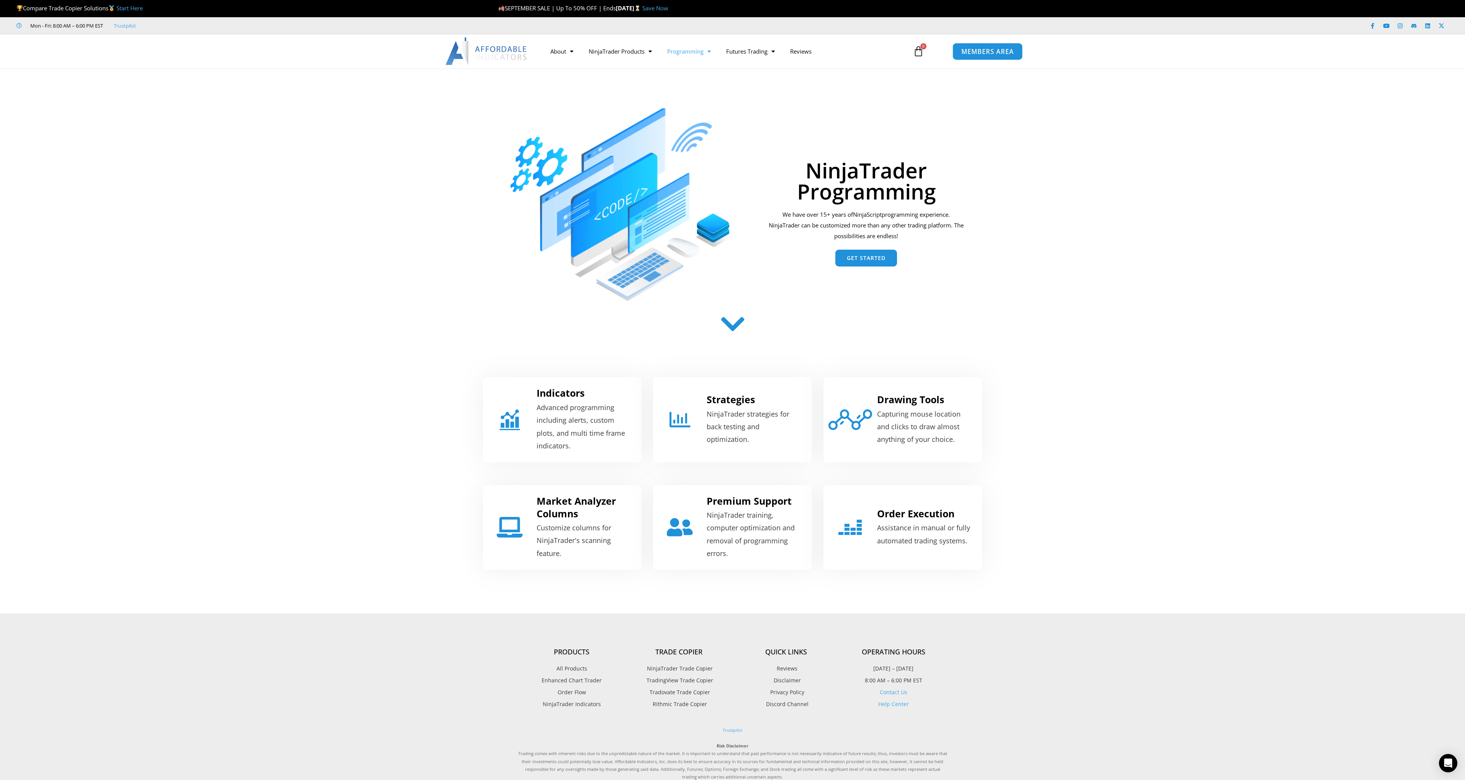  Describe the element at coordinates (987, 51) in the screenshot. I see `span: MEMBERS AREA` at that location.